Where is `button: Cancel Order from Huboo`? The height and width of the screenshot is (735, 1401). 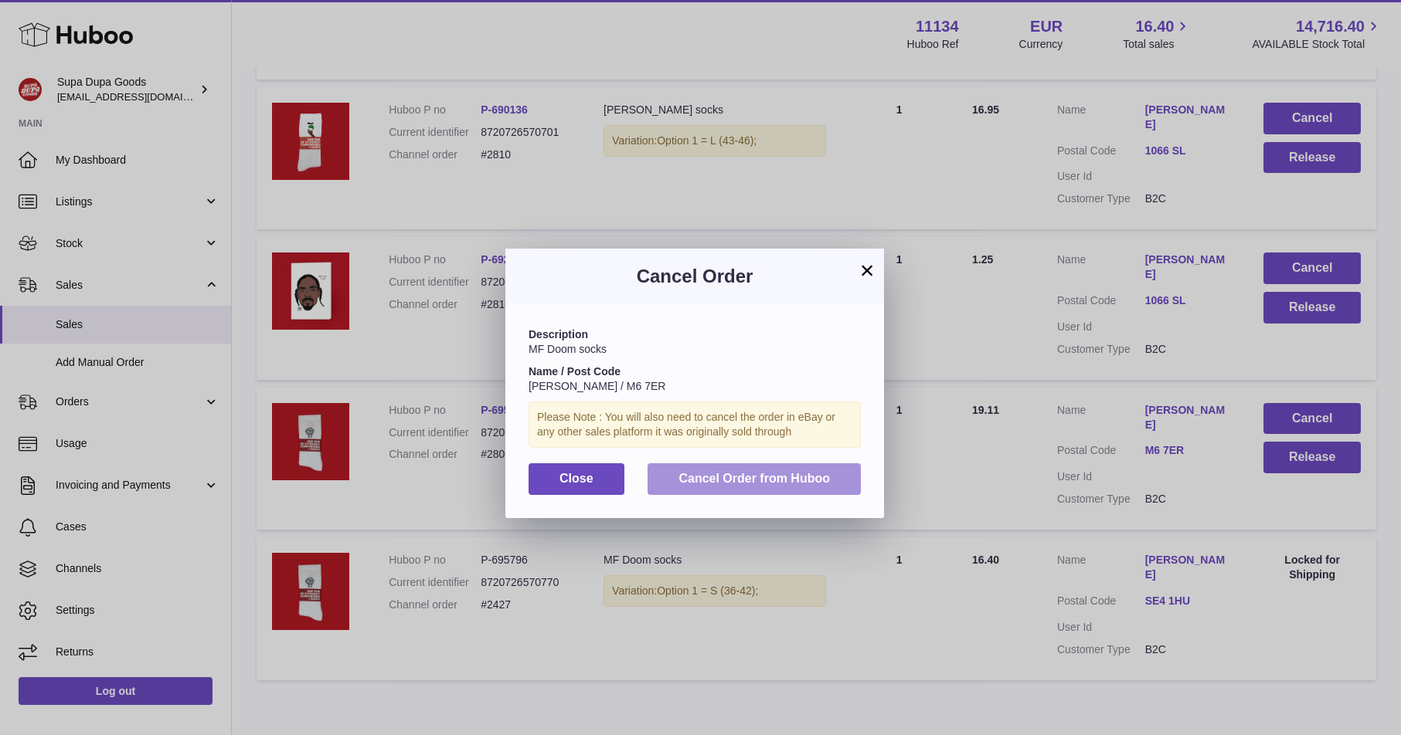 button: Cancel Order from Huboo is located at coordinates (754, 479).